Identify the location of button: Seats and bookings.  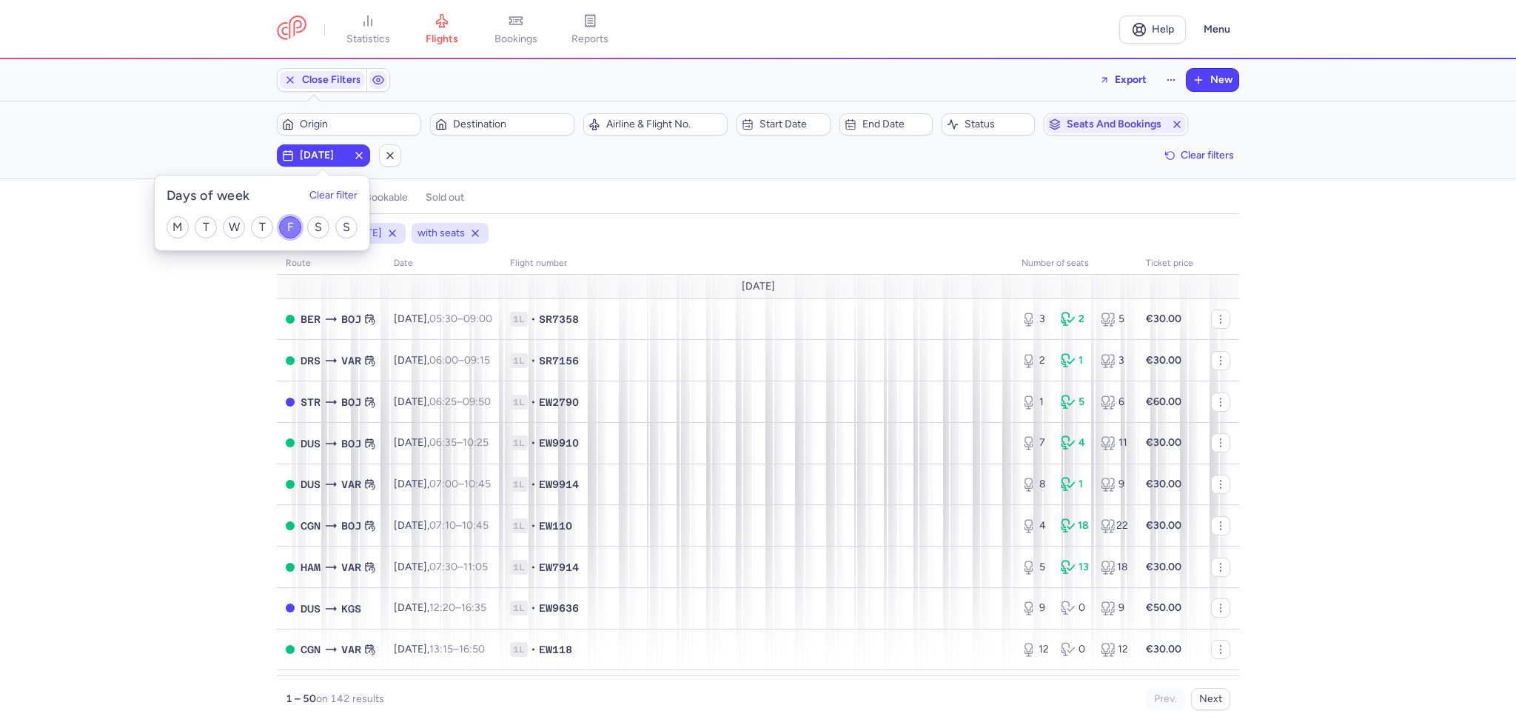
(1116, 124).